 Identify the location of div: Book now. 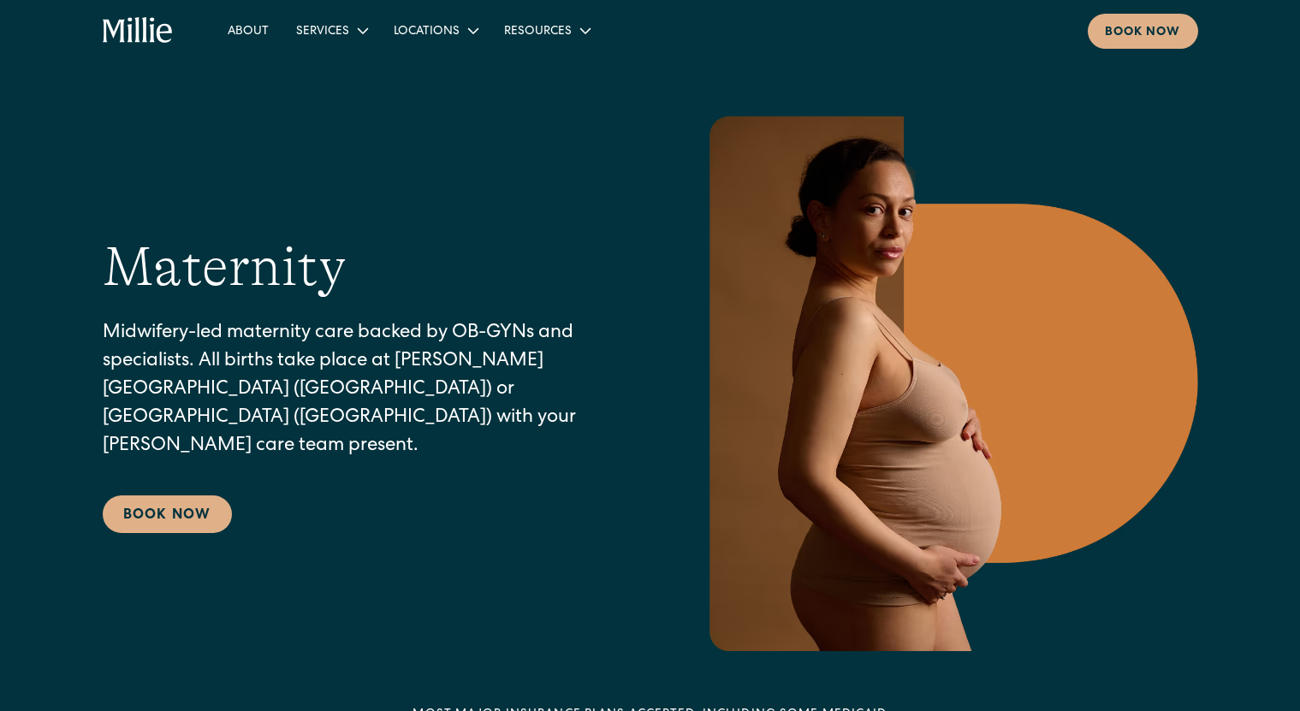
(1142, 33).